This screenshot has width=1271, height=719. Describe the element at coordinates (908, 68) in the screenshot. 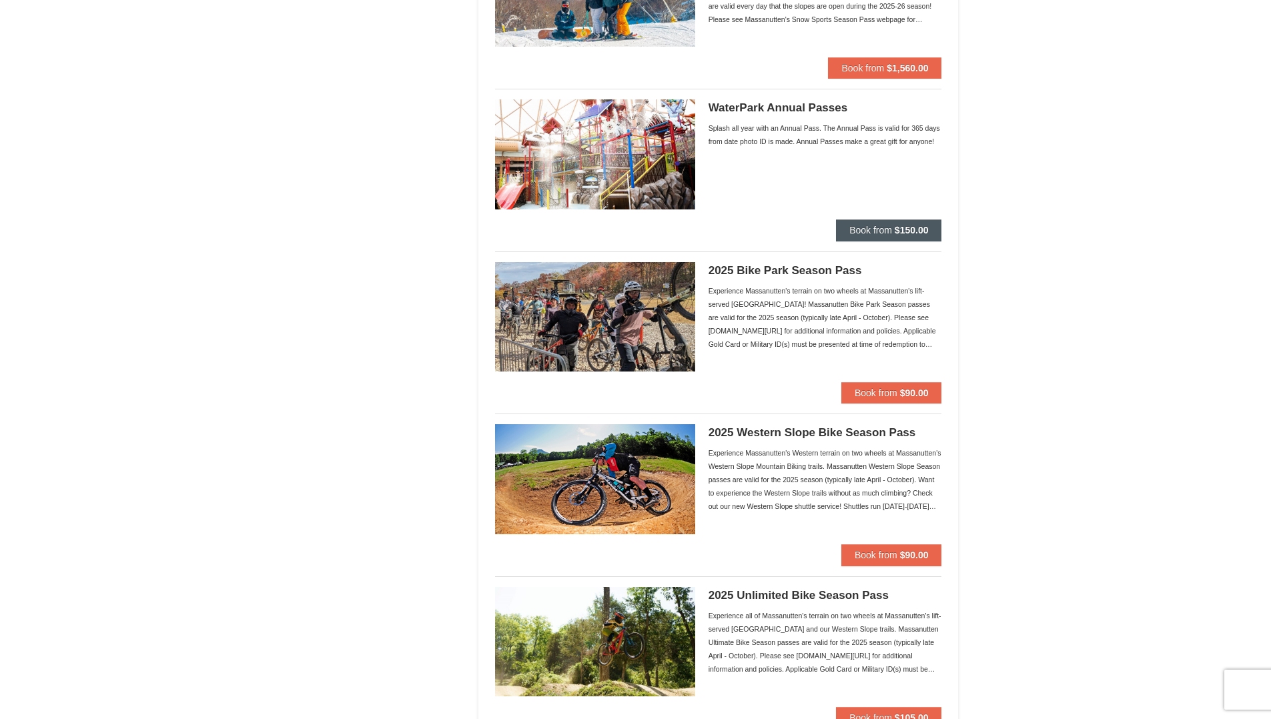

I see `strong: $1,560.00` at that location.